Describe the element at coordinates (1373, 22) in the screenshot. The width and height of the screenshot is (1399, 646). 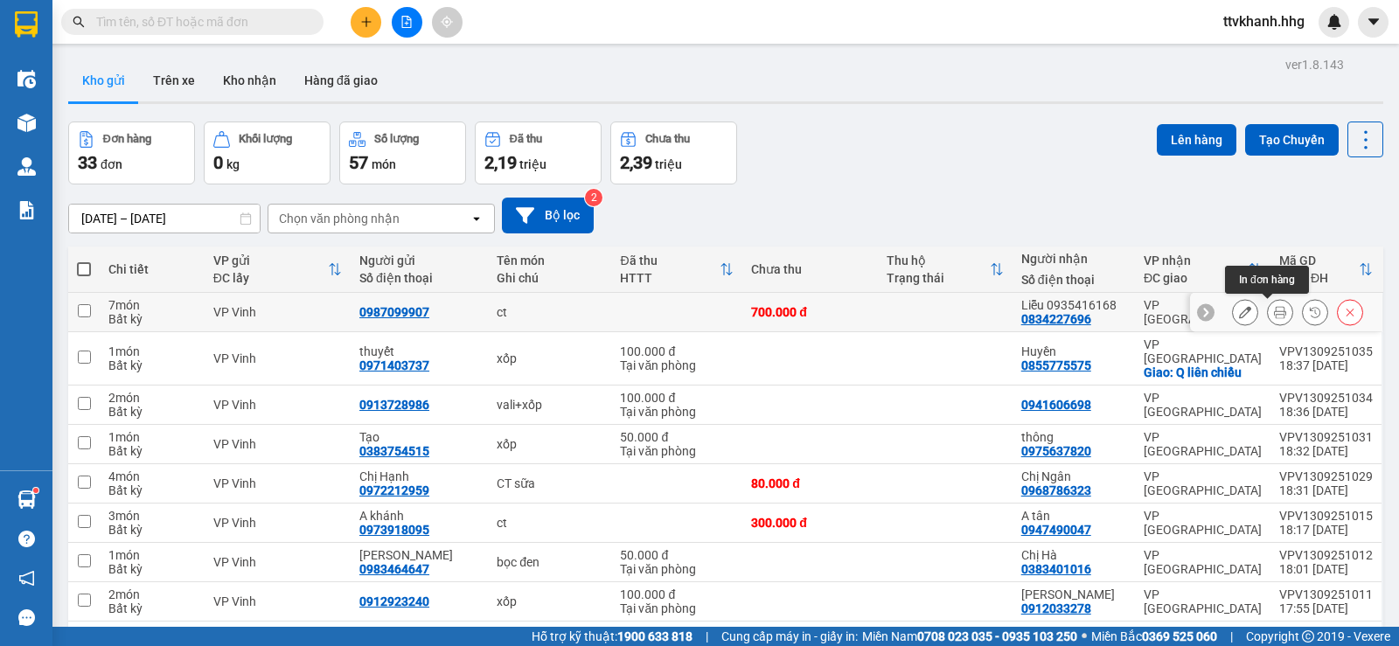
I see `button: caret-down` at that location.